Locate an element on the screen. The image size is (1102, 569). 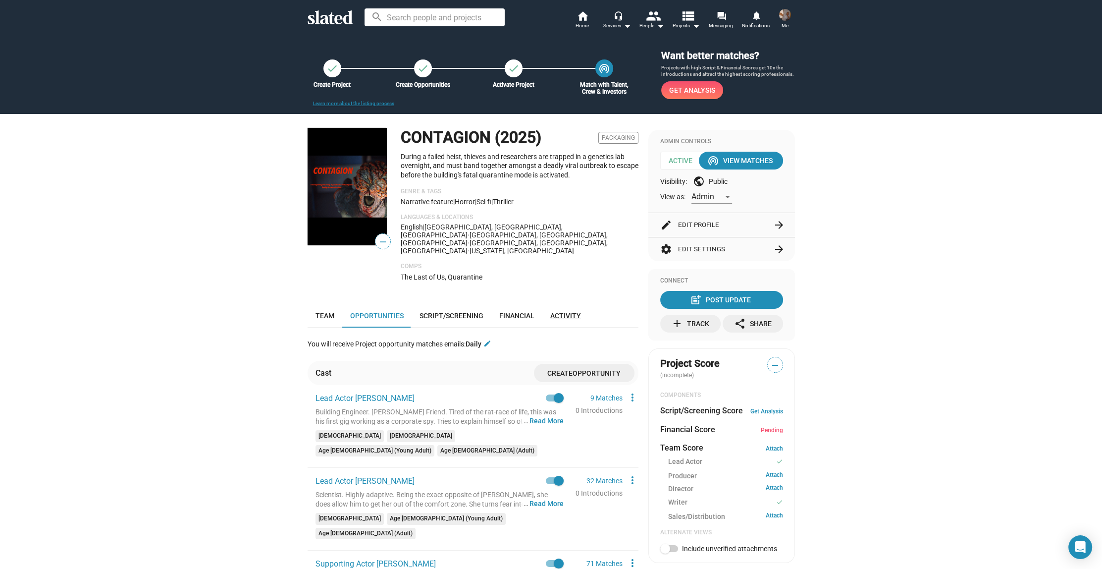
dt: Financial Score is located at coordinates (687, 429).